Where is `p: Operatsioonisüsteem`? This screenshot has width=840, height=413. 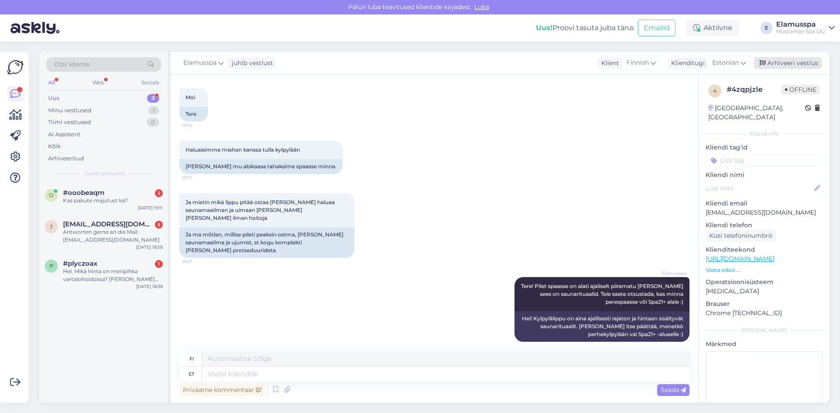
p: Operatsioonisüsteem is located at coordinates (764, 282).